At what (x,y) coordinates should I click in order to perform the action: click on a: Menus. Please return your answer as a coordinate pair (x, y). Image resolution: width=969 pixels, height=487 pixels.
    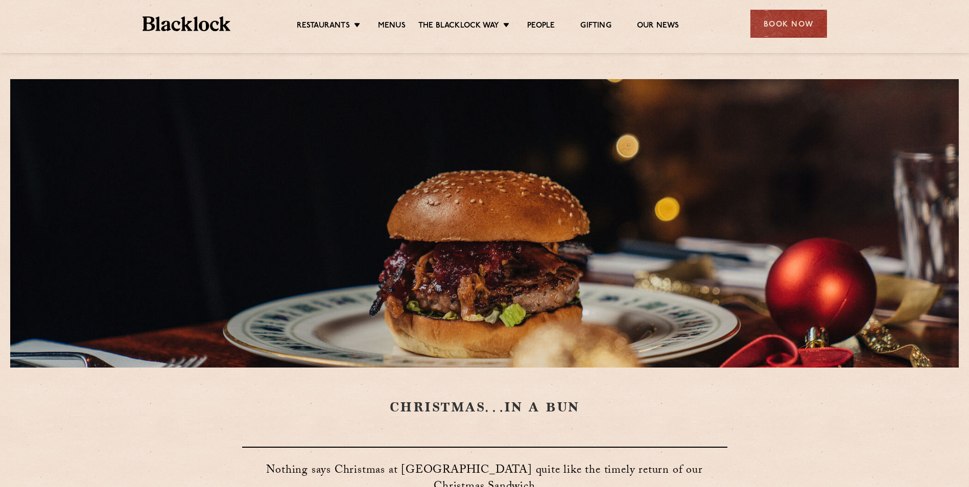
    Looking at the image, I should click on (392, 27).